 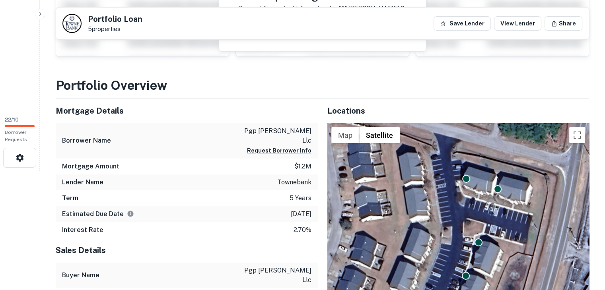 What do you see at coordinates (322, 86) in the screenshot?
I see `h3: Portfolio Overview` at bounding box center [322, 86].